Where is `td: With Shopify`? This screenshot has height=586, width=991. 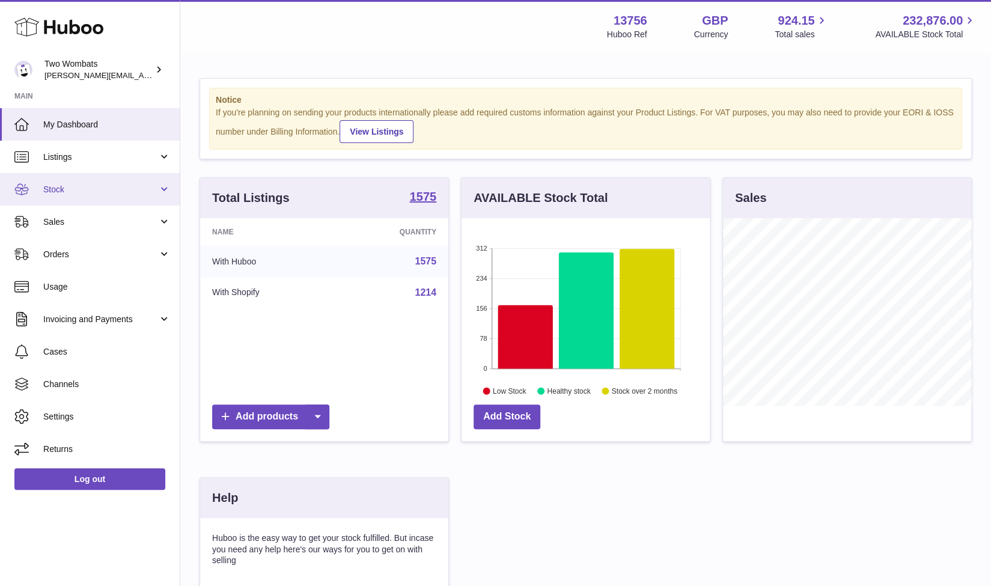
td: With Shopify is located at coordinates (267, 293).